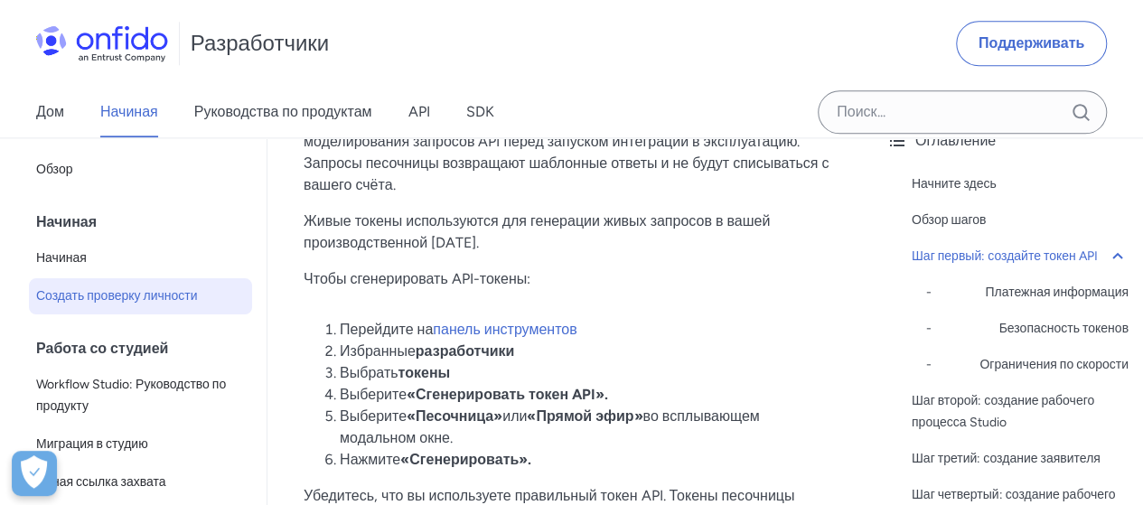 This screenshot has height=505, width=1143. Describe the element at coordinates (34, 473) in the screenshot. I see `button: Открыть настройки` at that location.